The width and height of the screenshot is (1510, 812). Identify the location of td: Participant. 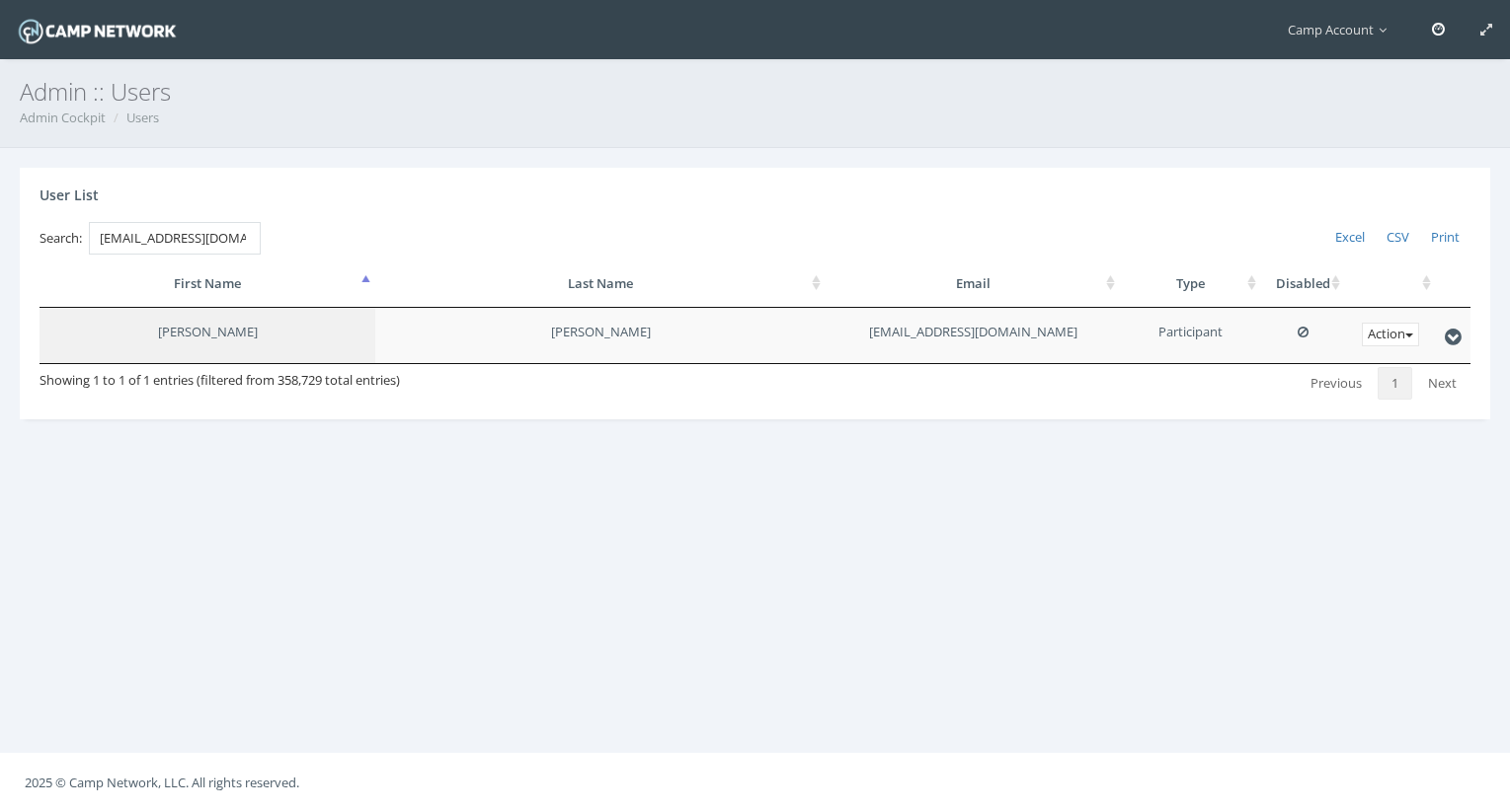
(1190, 336).